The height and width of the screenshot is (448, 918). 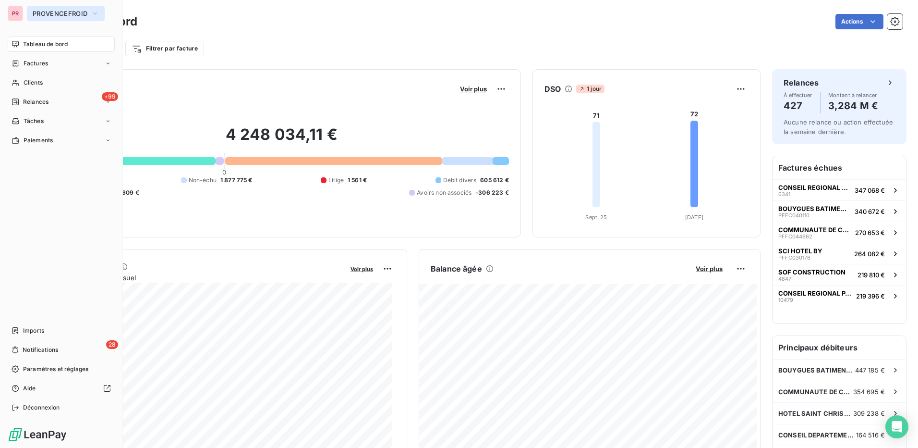 I want to click on span: PFFC044662, so click(x=795, y=236).